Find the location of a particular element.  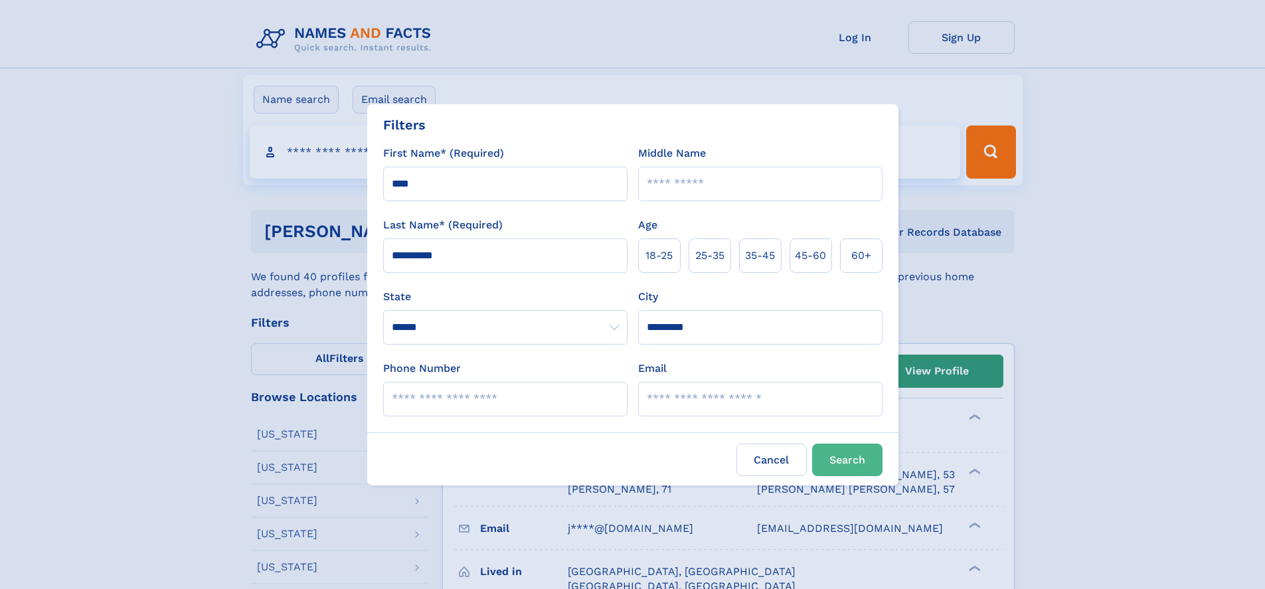

span: 18‑25 is located at coordinates (659, 256).